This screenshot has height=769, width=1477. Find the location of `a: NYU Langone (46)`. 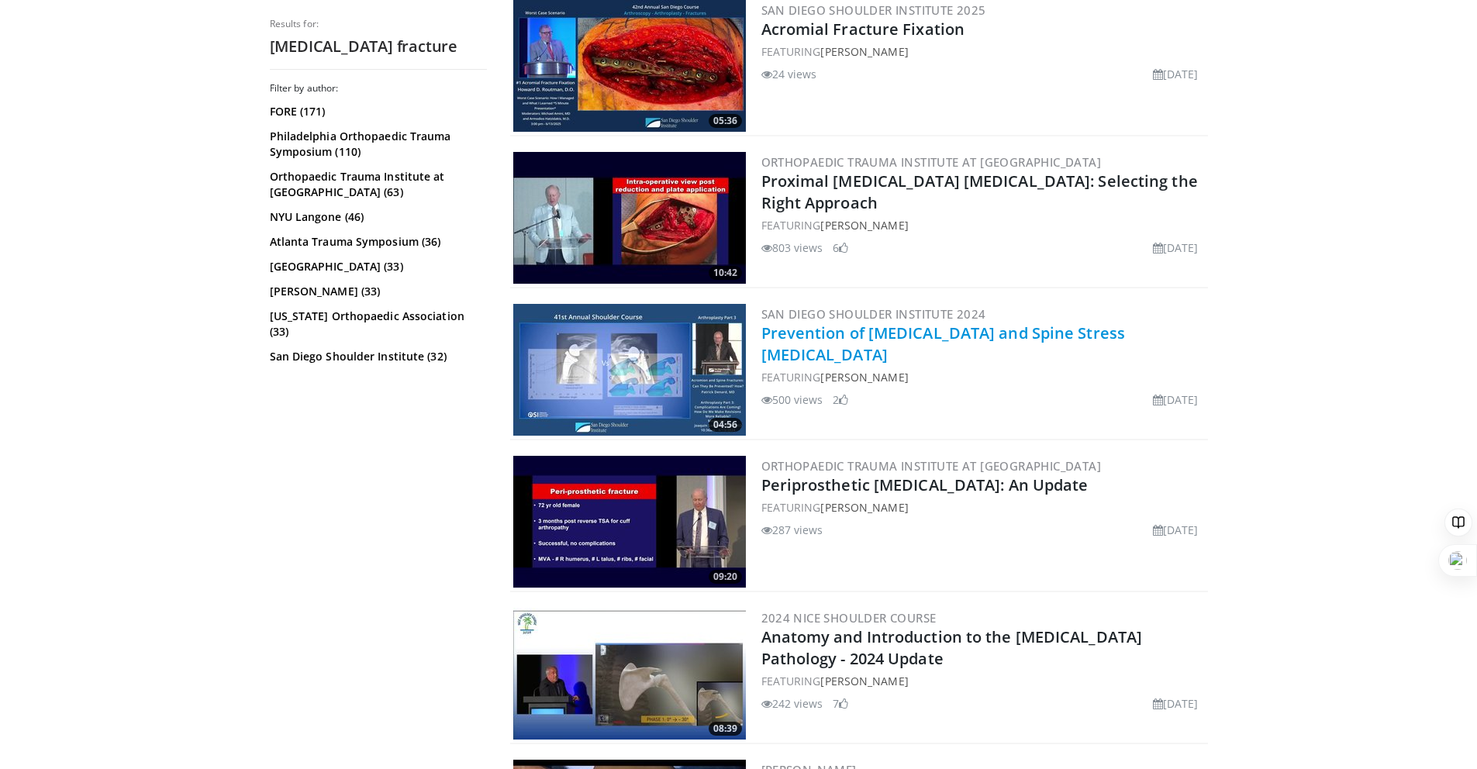

a: NYU Langone (46) is located at coordinates (376, 217).